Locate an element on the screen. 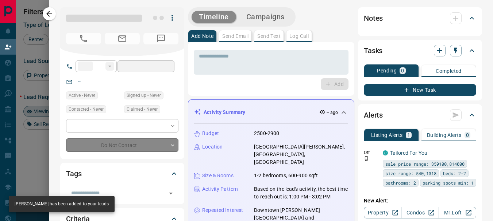 The image size is (493, 221). a: Property is located at coordinates (382, 213).